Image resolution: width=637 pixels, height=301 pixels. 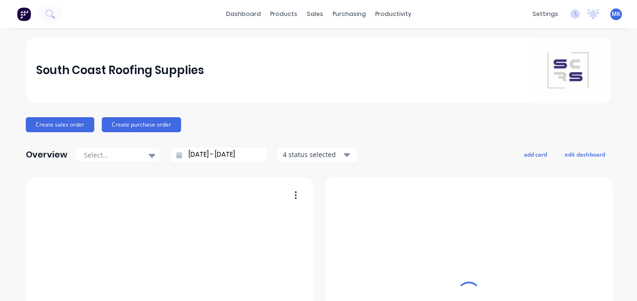 I want to click on div: purchasing, so click(x=349, y=14).